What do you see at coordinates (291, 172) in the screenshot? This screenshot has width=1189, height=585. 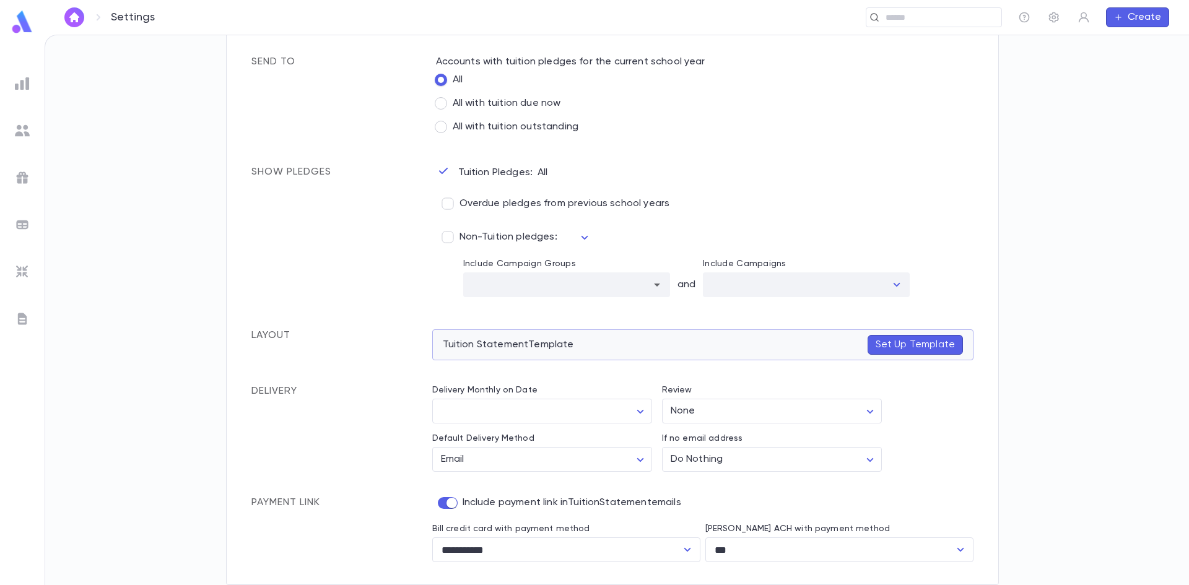 I see `span: Show Pledges` at bounding box center [291, 172].